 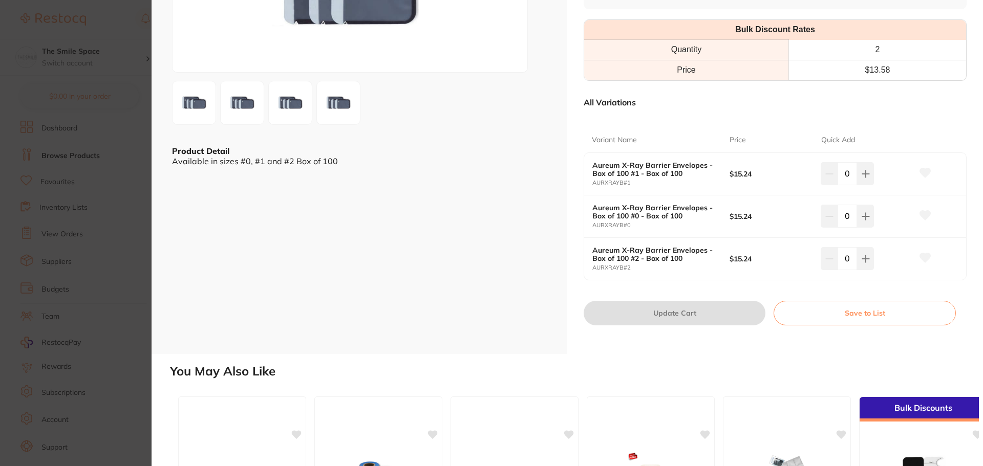 What do you see at coordinates (359, 161) in the screenshot?
I see `div: Available in sizes #0, #1 and #2 Box of 100` at bounding box center [359, 161].